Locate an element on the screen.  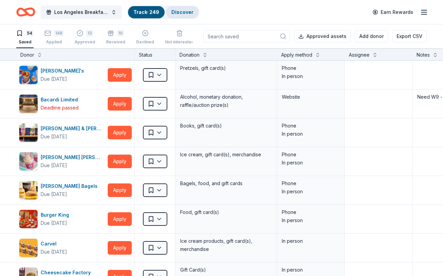
span: Los Angeles Breakfast Club Centennial Celebration is located at coordinates (81, 12).